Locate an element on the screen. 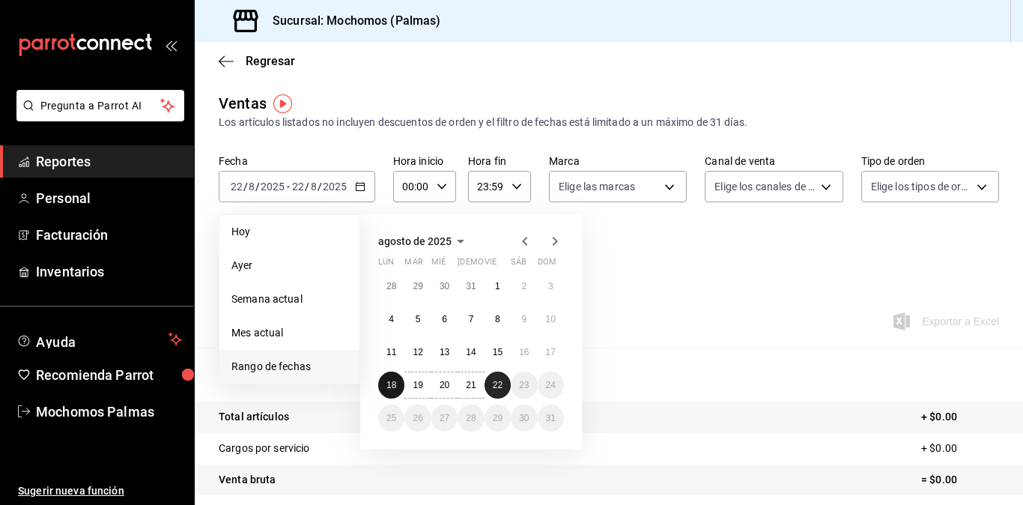  abbr: 4 de agosto de 2025 is located at coordinates (391, 319).